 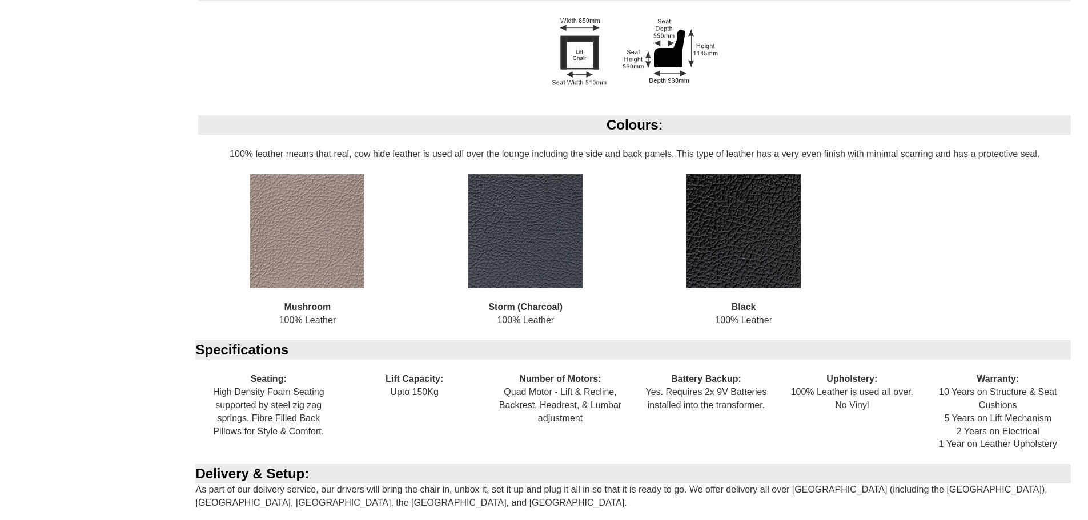 I want to click on b: Number of Motors:, so click(x=560, y=379).